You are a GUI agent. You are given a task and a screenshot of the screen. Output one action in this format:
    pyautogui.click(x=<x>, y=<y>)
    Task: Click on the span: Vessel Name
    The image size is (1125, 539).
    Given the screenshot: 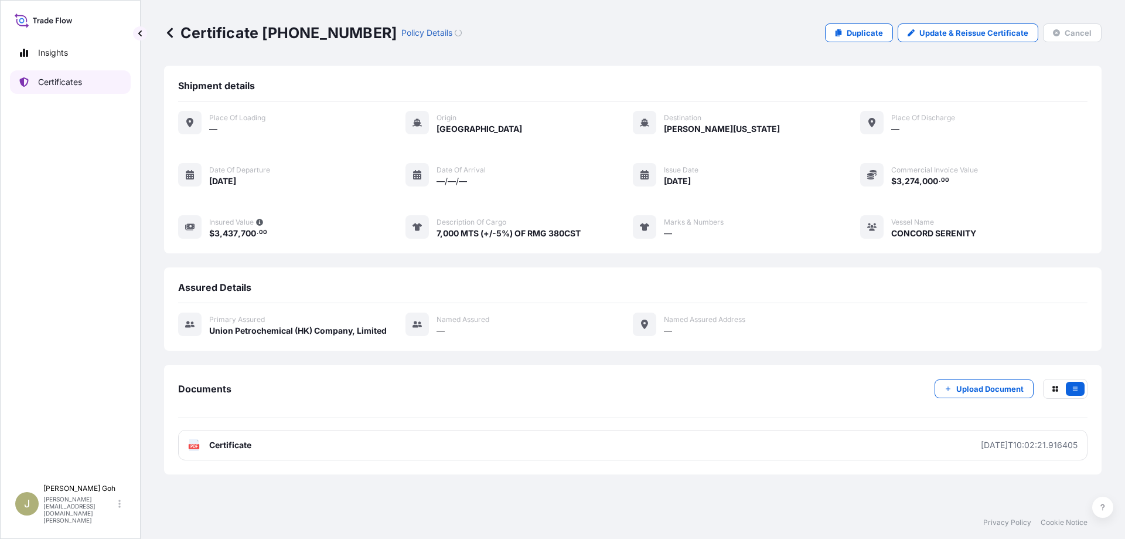 What is the action you would take?
    pyautogui.click(x=913, y=222)
    